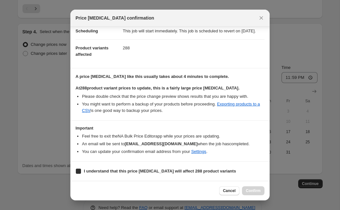 Image resolution: width=340 pixels, height=210 pixels. What do you see at coordinates (261, 18) in the screenshot?
I see `button: Close` at bounding box center [261, 18].